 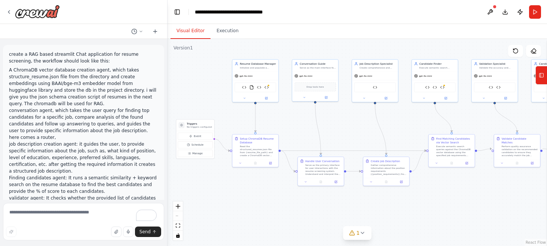 I want to click on div: Validation Specialist, so click(x=497, y=64).